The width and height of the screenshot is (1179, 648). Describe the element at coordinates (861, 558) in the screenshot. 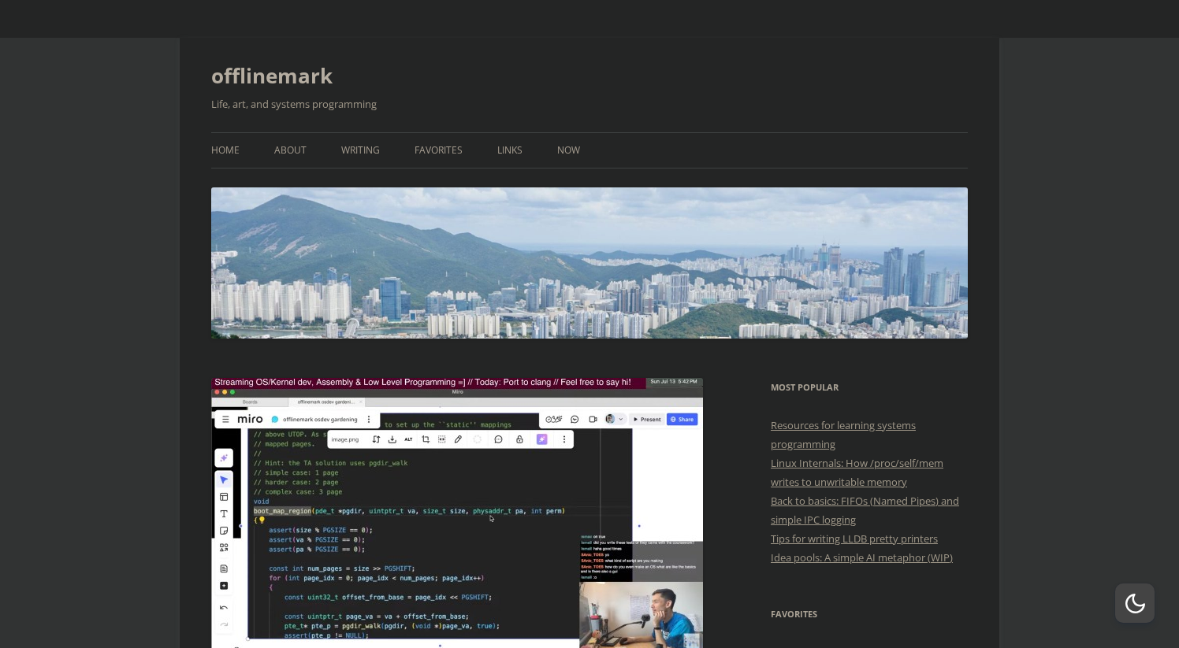

I see `a: Idea pools: A simple AI metaphor (WIP)` at that location.